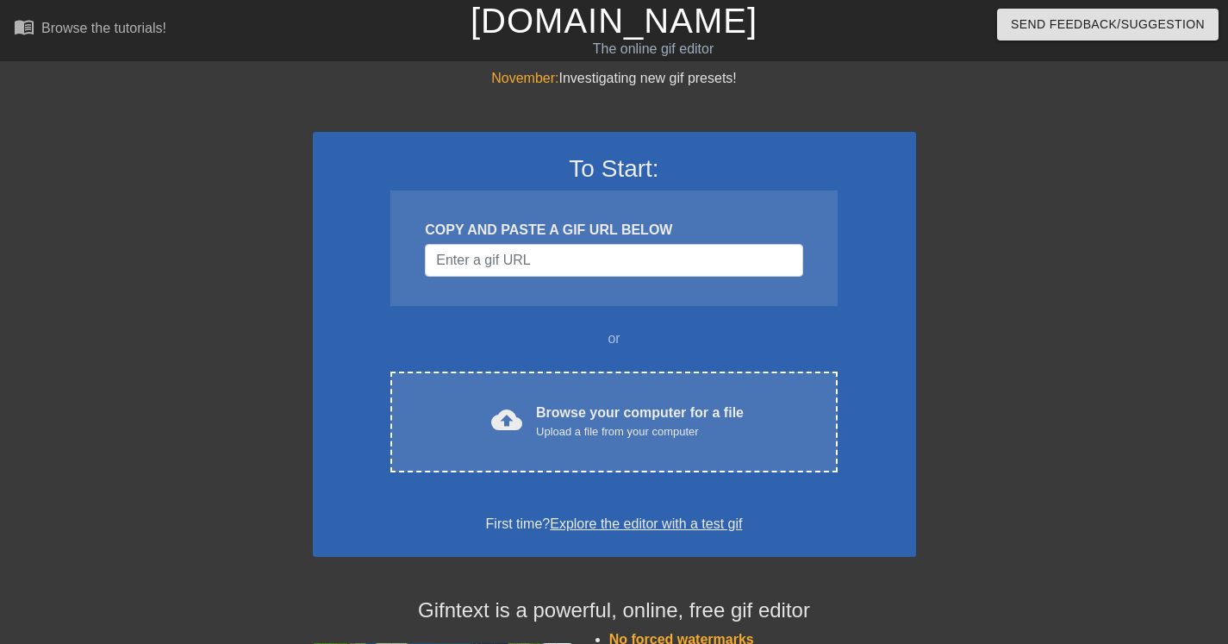 This screenshot has width=1228, height=644. What do you see at coordinates (24, 27) in the screenshot?
I see `span: menu_book` at bounding box center [24, 27].